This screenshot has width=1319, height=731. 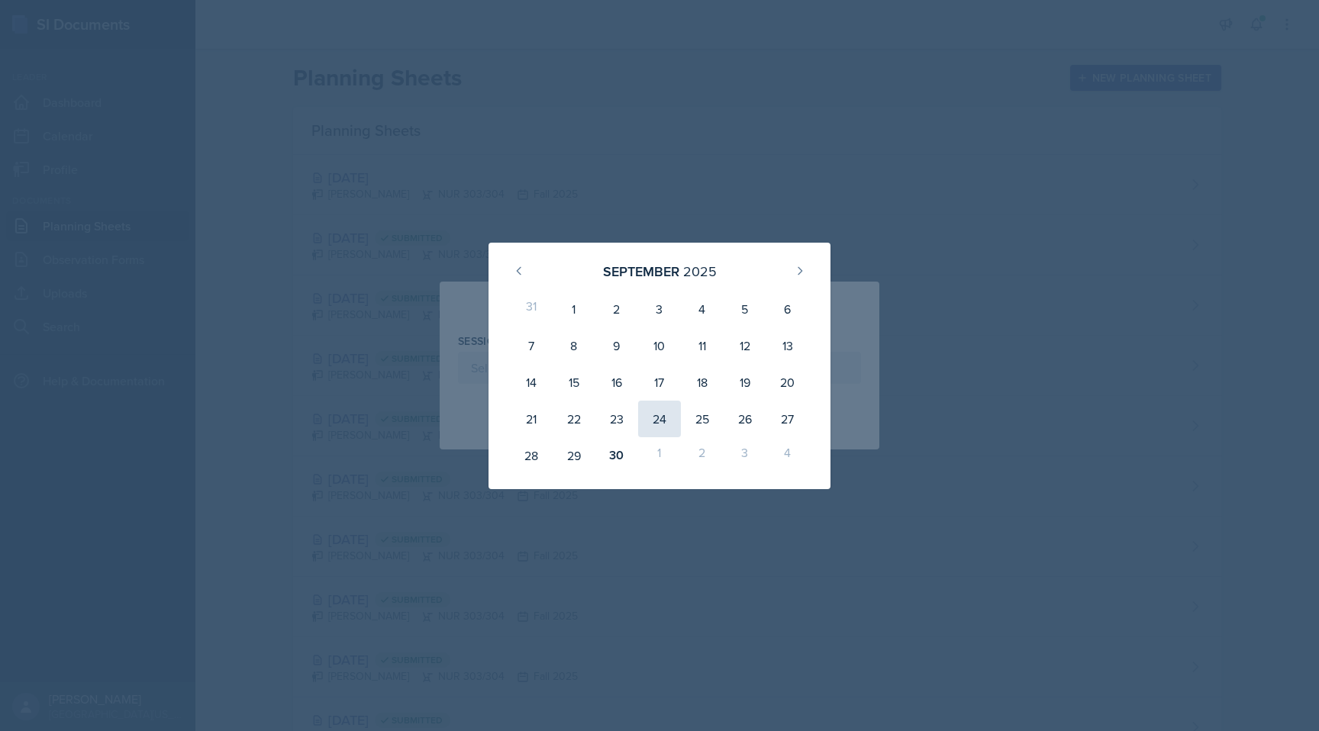 What do you see at coordinates (574, 382) in the screenshot?
I see `div: 15` at bounding box center [574, 382].